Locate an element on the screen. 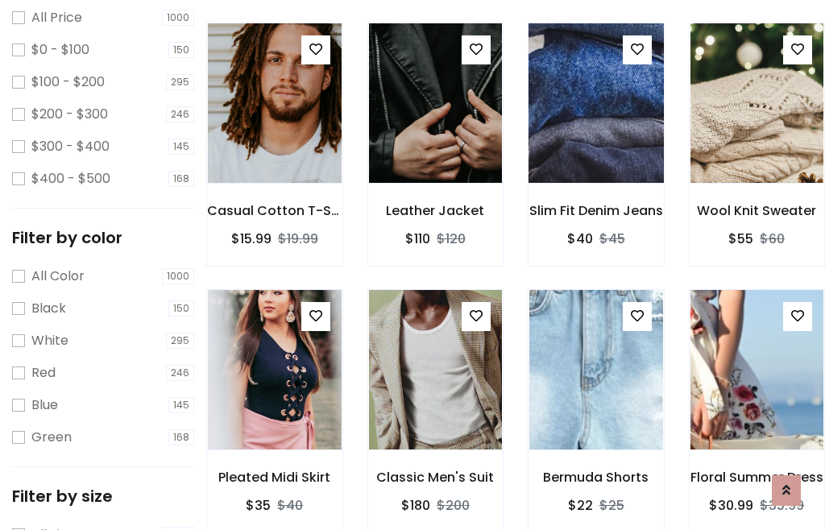  label: Green is located at coordinates (52, 437).